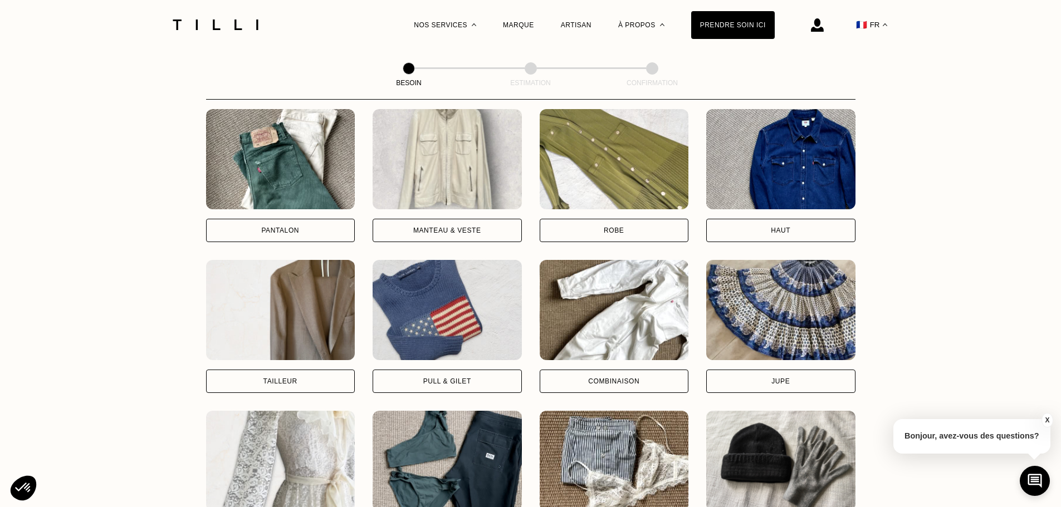  What do you see at coordinates (662, 24) in the screenshot?
I see `img: Menu déroulant à propos` at bounding box center [662, 24].